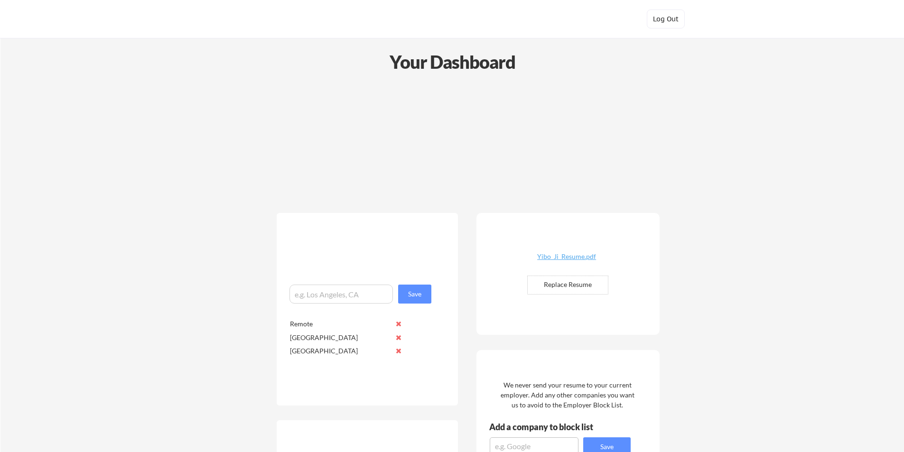  Describe the element at coordinates (567, 261) in the screenshot. I see `a: Yibo_Ji_Resume.pdf` at that location.